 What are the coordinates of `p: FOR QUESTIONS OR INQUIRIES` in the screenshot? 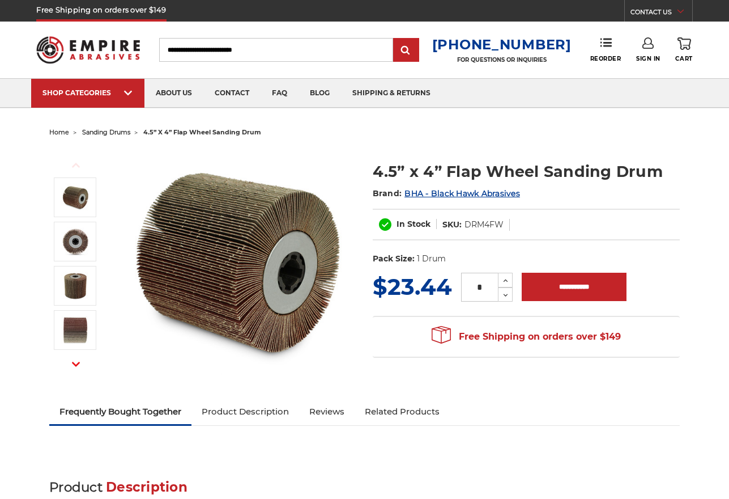 It's located at (502, 60).